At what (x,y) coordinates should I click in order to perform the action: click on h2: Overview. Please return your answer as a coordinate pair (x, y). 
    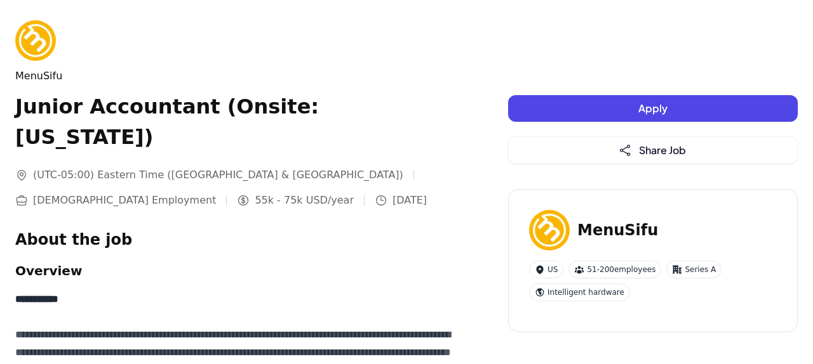
    Looking at the image, I should click on (236, 271).